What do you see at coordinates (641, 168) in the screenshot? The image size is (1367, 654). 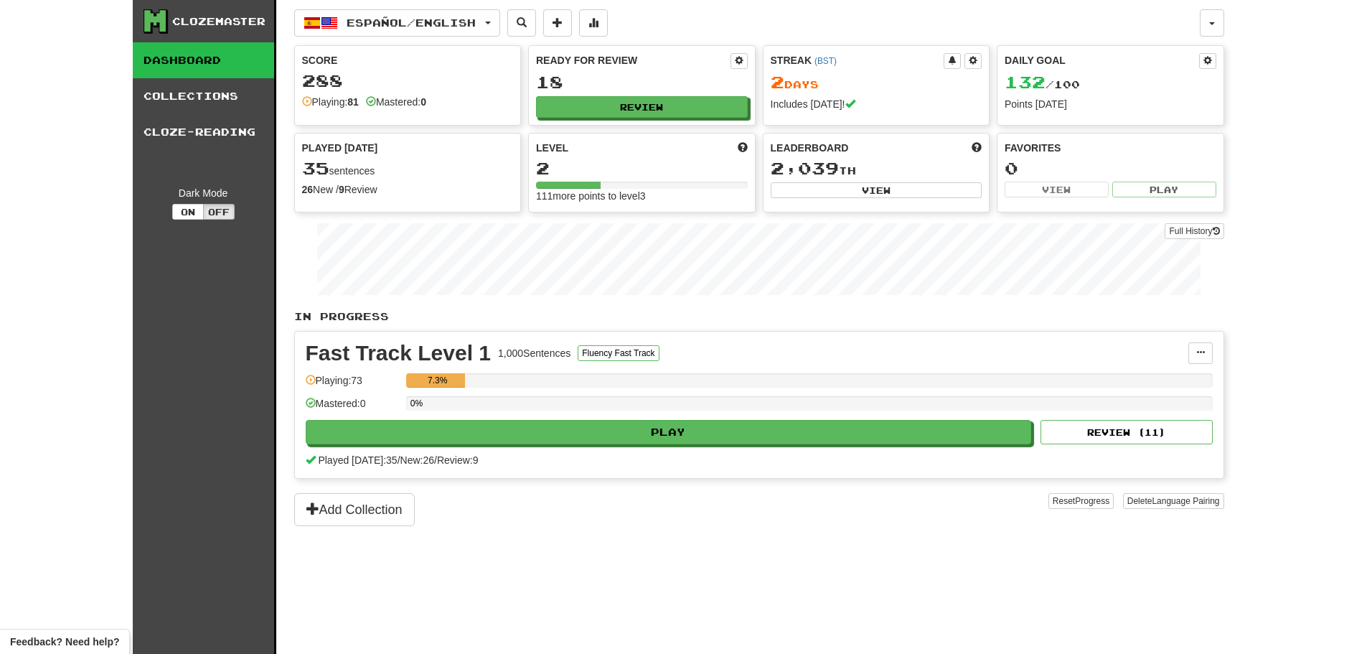 I see `div: 2` at bounding box center [641, 168].